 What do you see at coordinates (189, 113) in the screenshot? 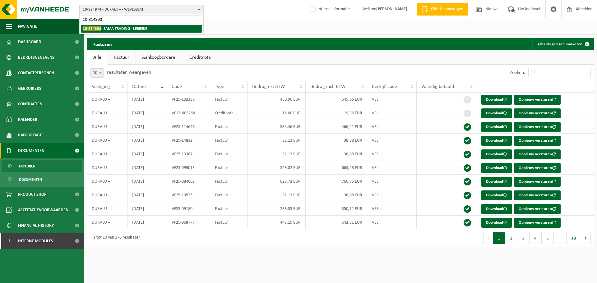
I see `td: VC25-003268` at bounding box center [189, 113].